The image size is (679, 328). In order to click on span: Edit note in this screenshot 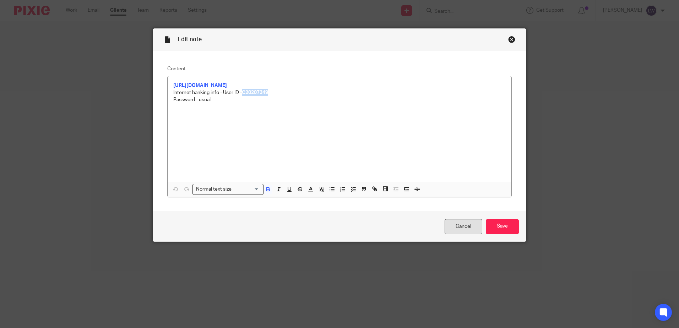, I will do `click(190, 39)`.